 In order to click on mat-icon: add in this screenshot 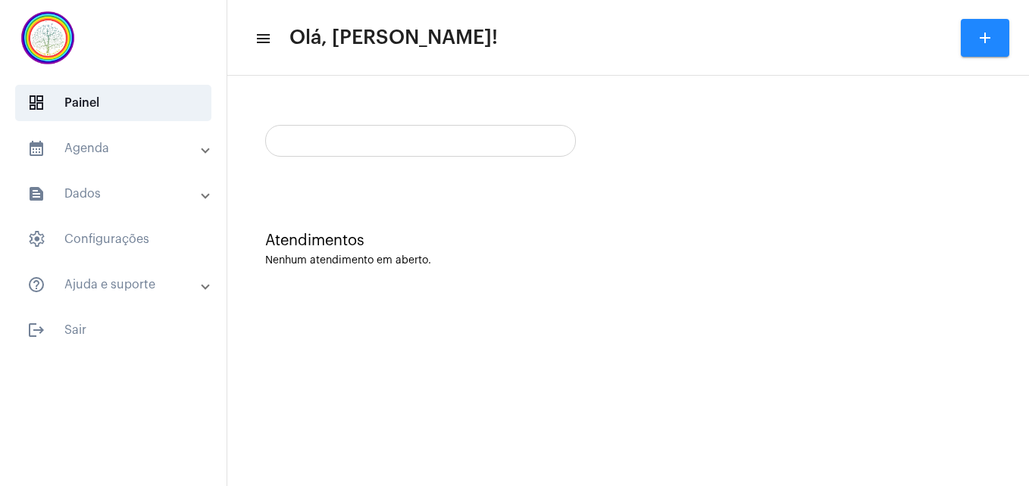, I will do `click(985, 38)`.